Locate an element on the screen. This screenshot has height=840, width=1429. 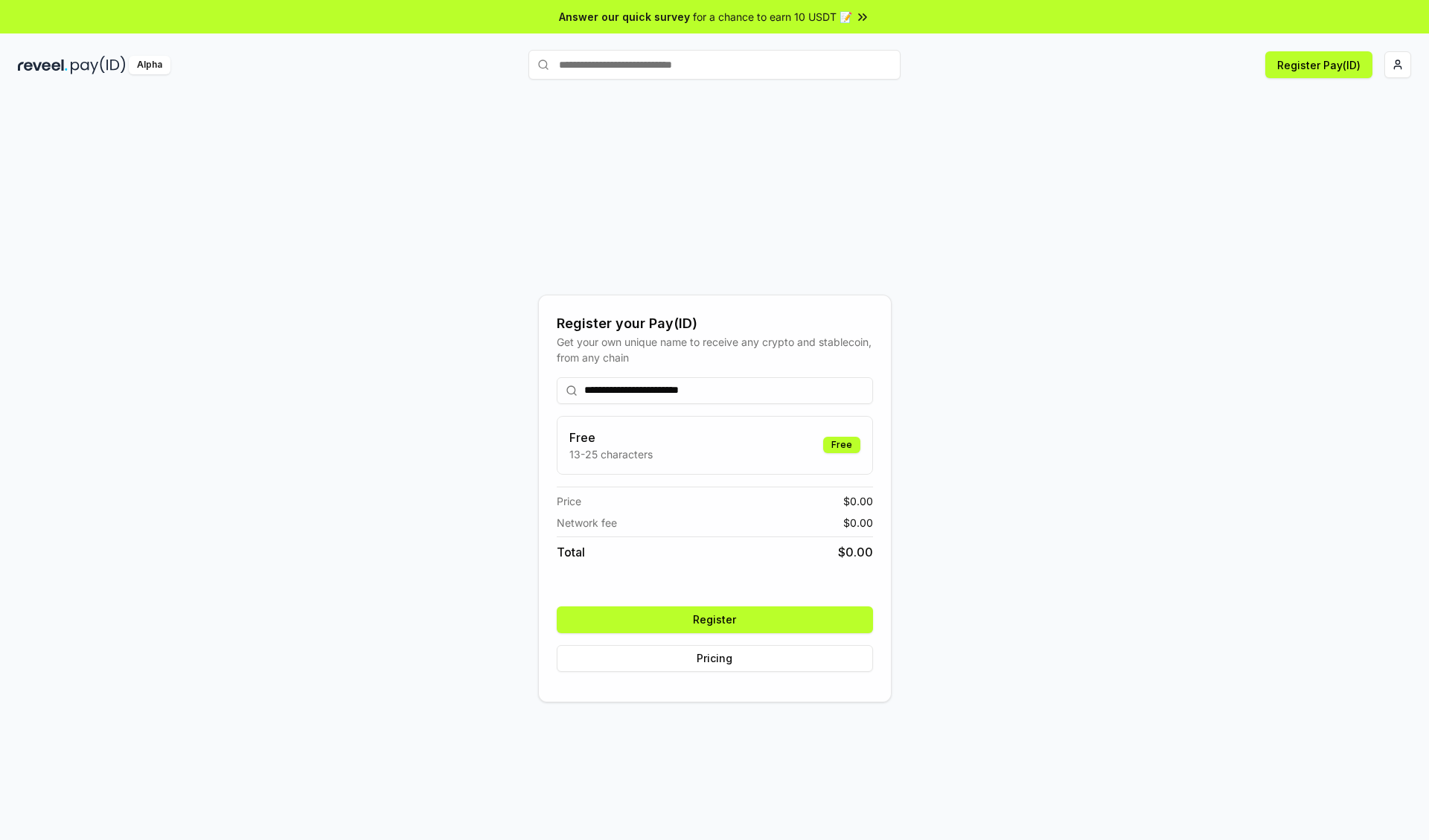
h3: Free is located at coordinates (611, 437).